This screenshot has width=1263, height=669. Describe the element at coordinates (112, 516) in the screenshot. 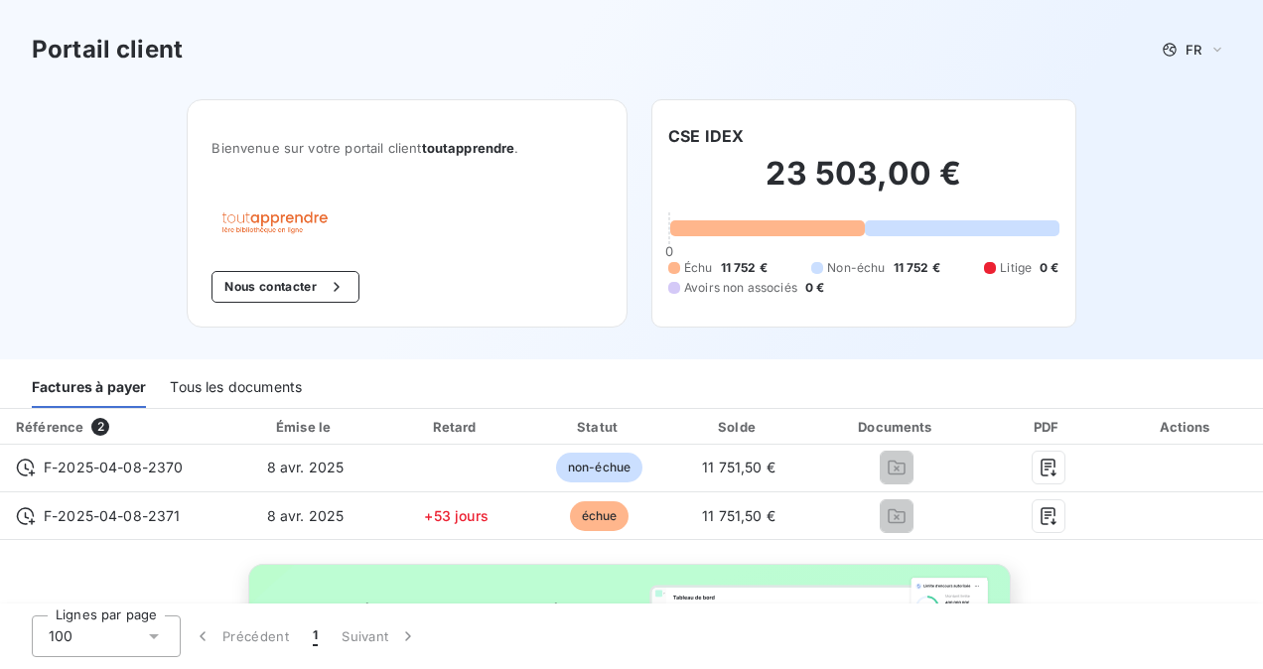

I see `span: F-2025-04-08-2371` at that location.